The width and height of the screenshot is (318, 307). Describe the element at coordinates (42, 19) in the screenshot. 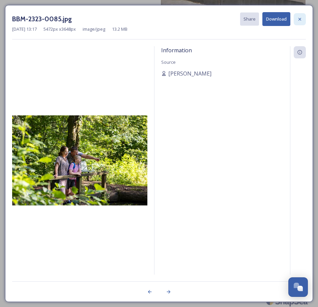

I see `h3: BBM-2323-0085.jpg` at that location.